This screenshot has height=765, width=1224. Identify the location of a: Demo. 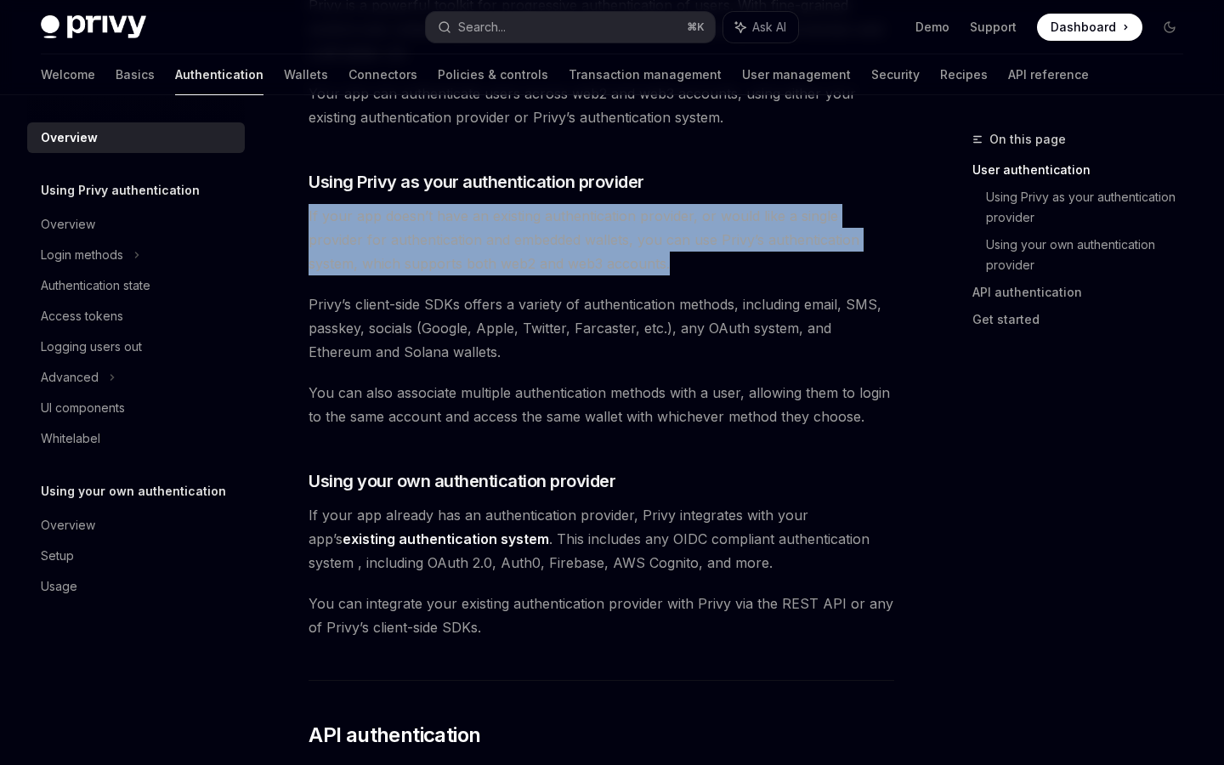
(933, 27).